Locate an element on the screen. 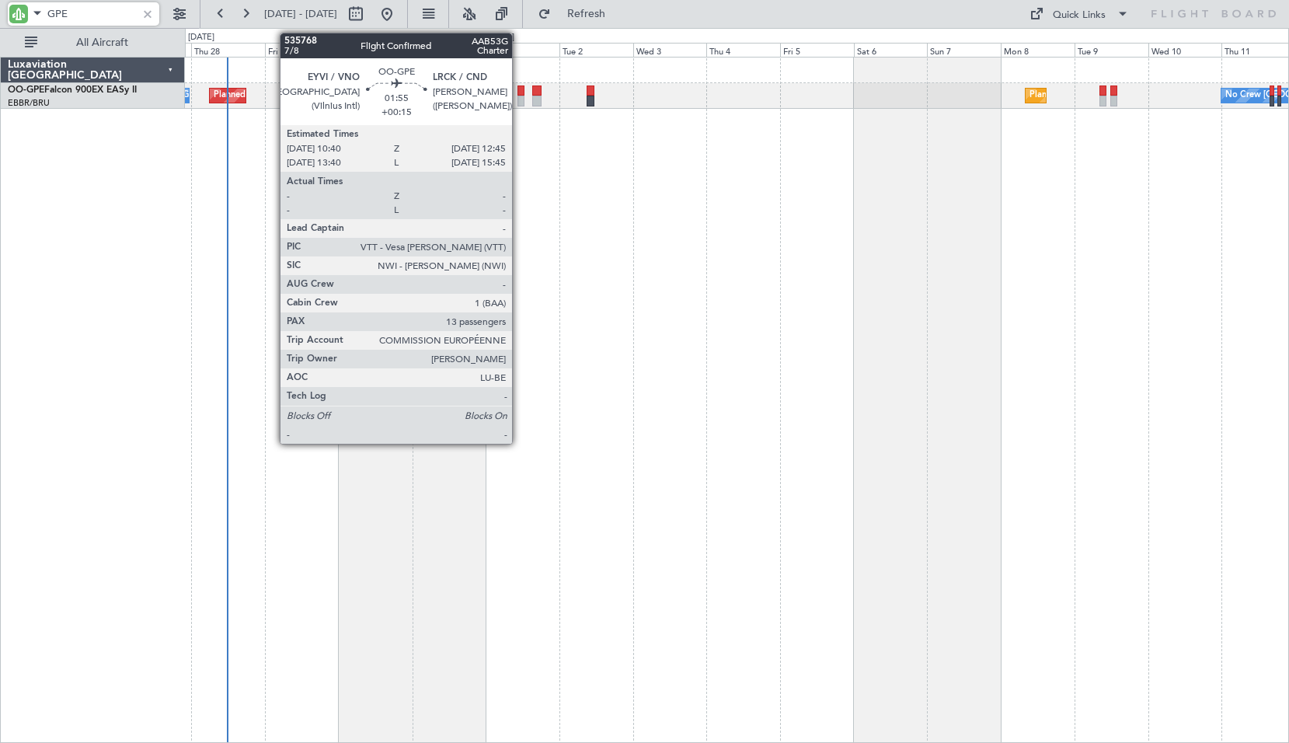 The height and width of the screenshot is (743, 1289). div: Tue 2 is located at coordinates (596, 50).